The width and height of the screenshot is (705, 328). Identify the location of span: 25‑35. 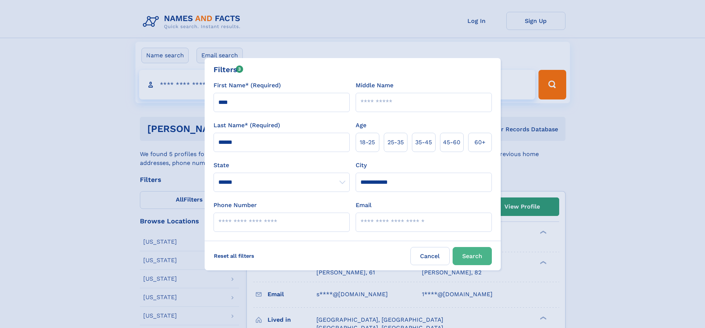
(396, 142).